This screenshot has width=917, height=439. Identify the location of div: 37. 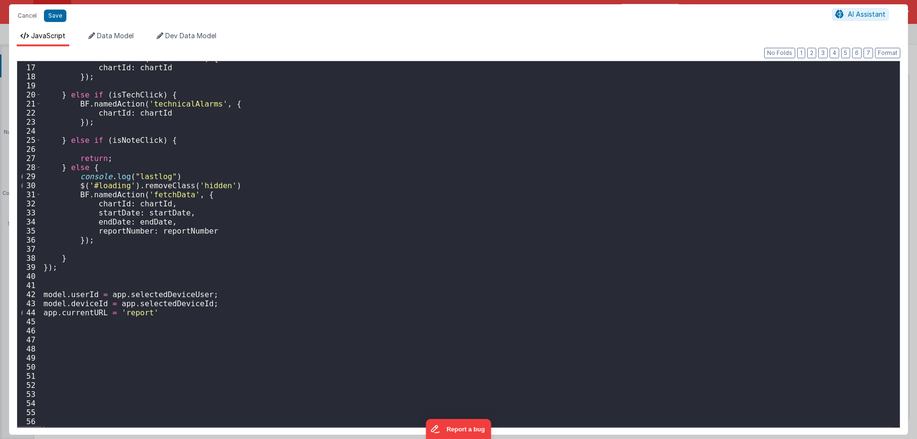
(29, 249).